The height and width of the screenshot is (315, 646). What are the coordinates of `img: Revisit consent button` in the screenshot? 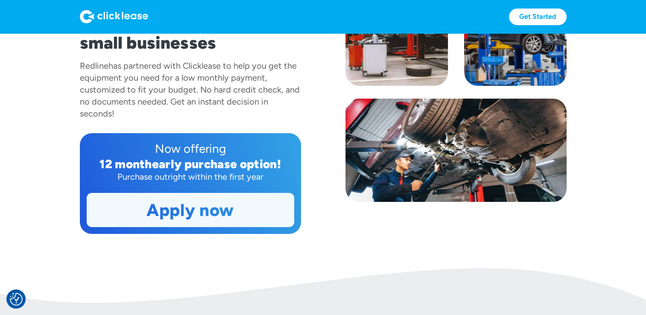 It's located at (16, 299).